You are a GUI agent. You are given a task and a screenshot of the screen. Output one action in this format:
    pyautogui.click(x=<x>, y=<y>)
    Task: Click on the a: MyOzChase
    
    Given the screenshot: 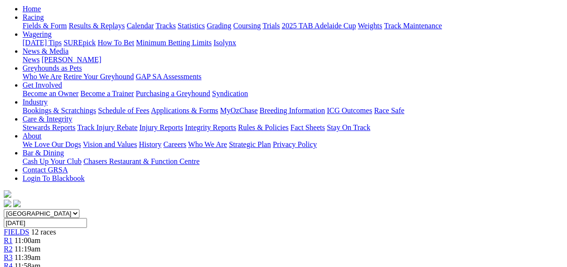 What is the action you would take?
    pyautogui.click(x=239, y=110)
    